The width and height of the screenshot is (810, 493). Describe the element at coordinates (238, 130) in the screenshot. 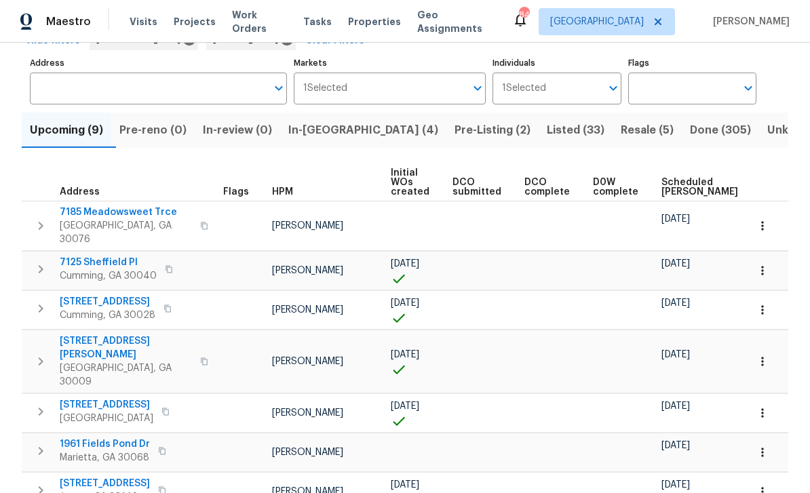

I see `span: In-review (0)` at that location.